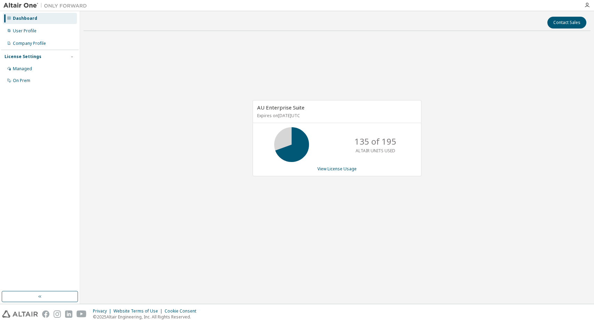 This screenshot has width=594, height=324. I want to click on p: © 2025 Altair Engineering, Inc. All Rights Reserved., so click(147, 317).